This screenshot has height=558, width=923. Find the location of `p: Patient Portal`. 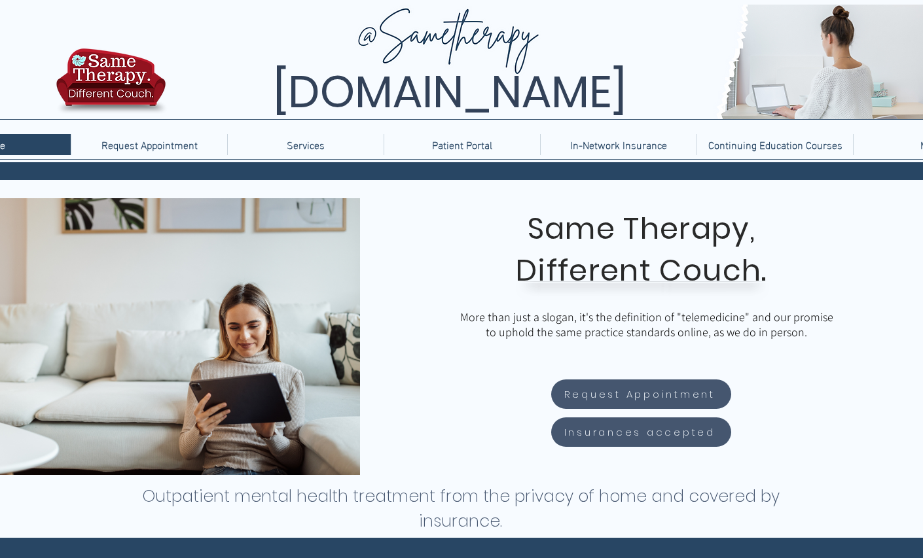

p: Patient Portal is located at coordinates (462, 145).